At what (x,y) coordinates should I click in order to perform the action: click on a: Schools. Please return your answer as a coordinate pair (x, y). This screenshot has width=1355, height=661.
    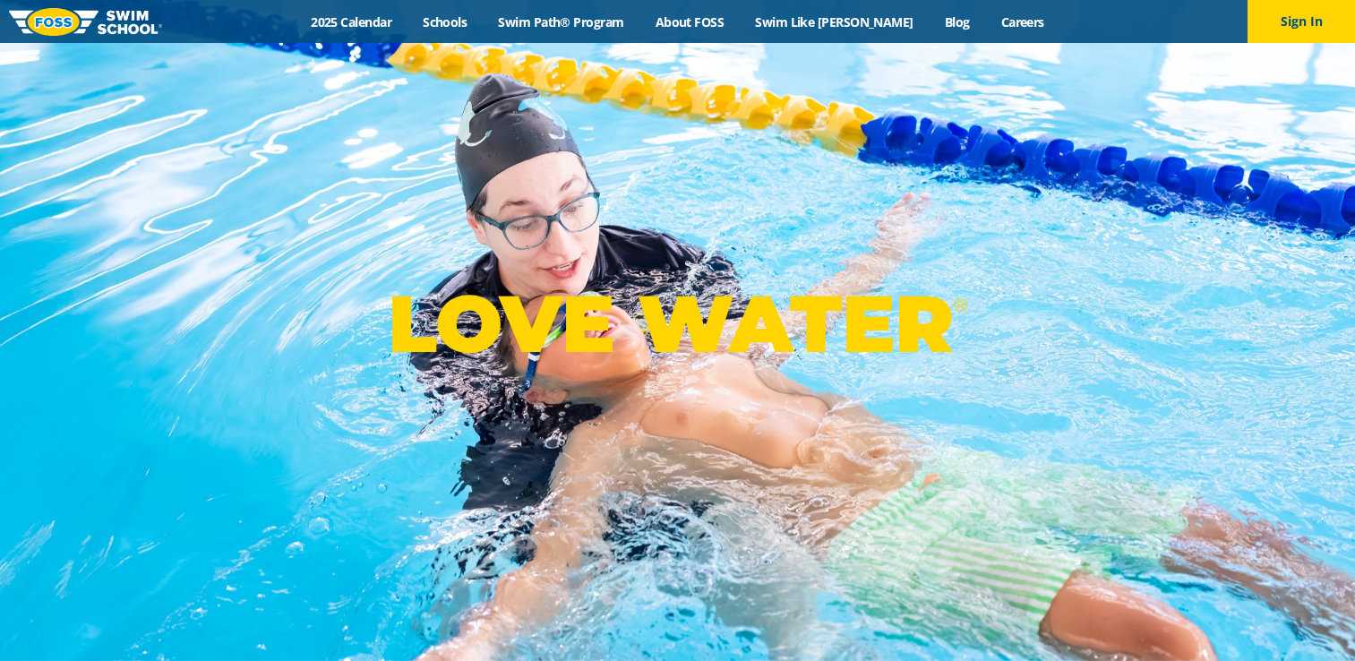
    Looking at the image, I should click on (445, 21).